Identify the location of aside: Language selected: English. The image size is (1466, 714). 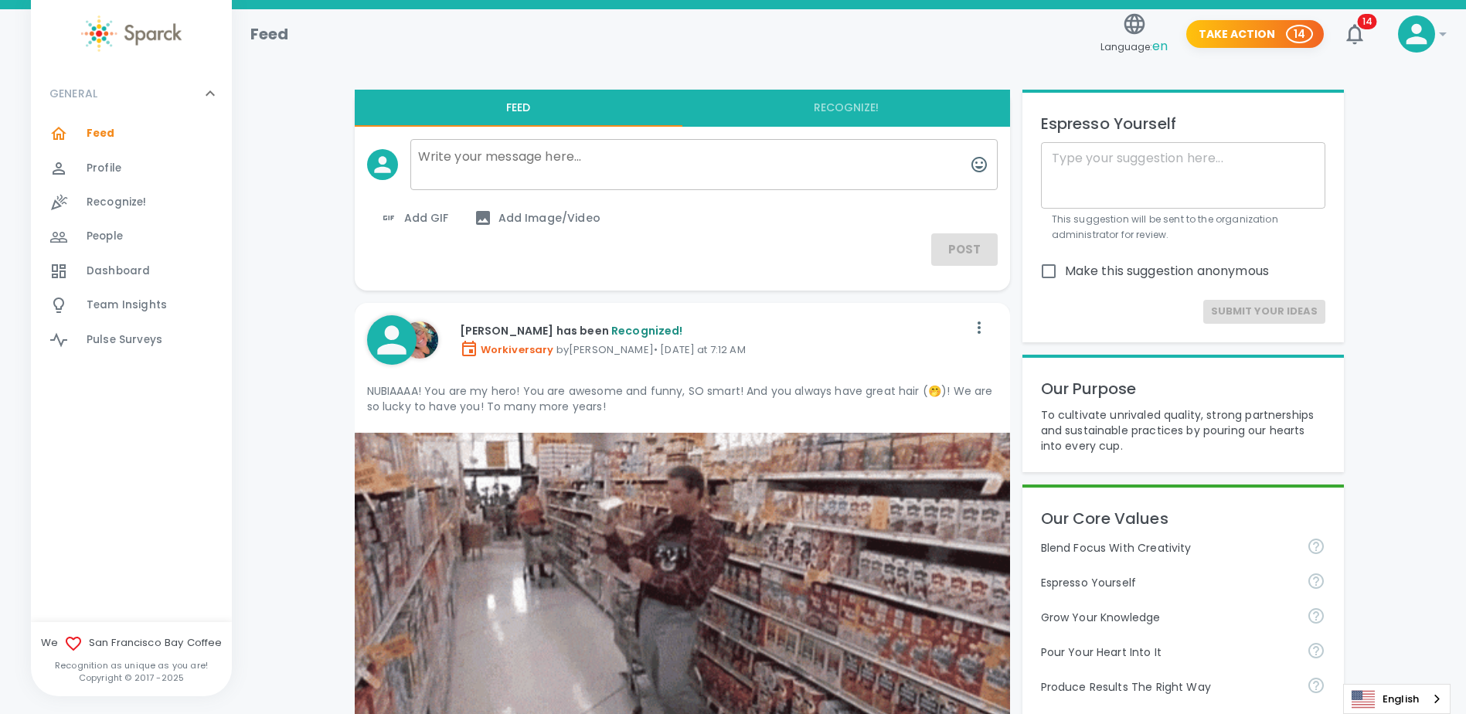
(1396, 699).